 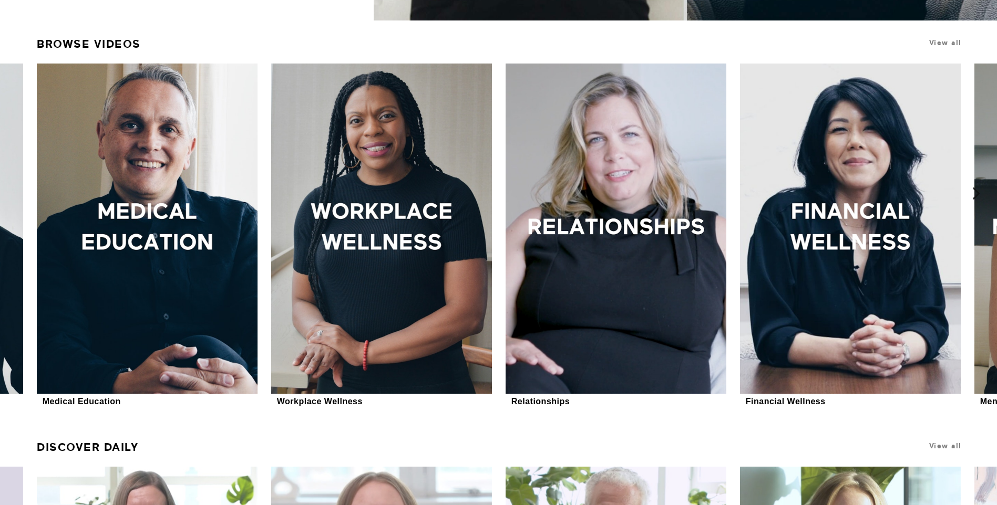 I want to click on div: Workplace Wellness, so click(x=319, y=401).